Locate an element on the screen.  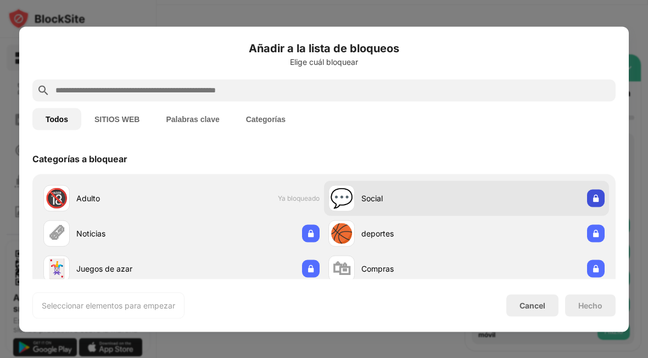
button: Palabras clave is located at coordinates (192, 119).